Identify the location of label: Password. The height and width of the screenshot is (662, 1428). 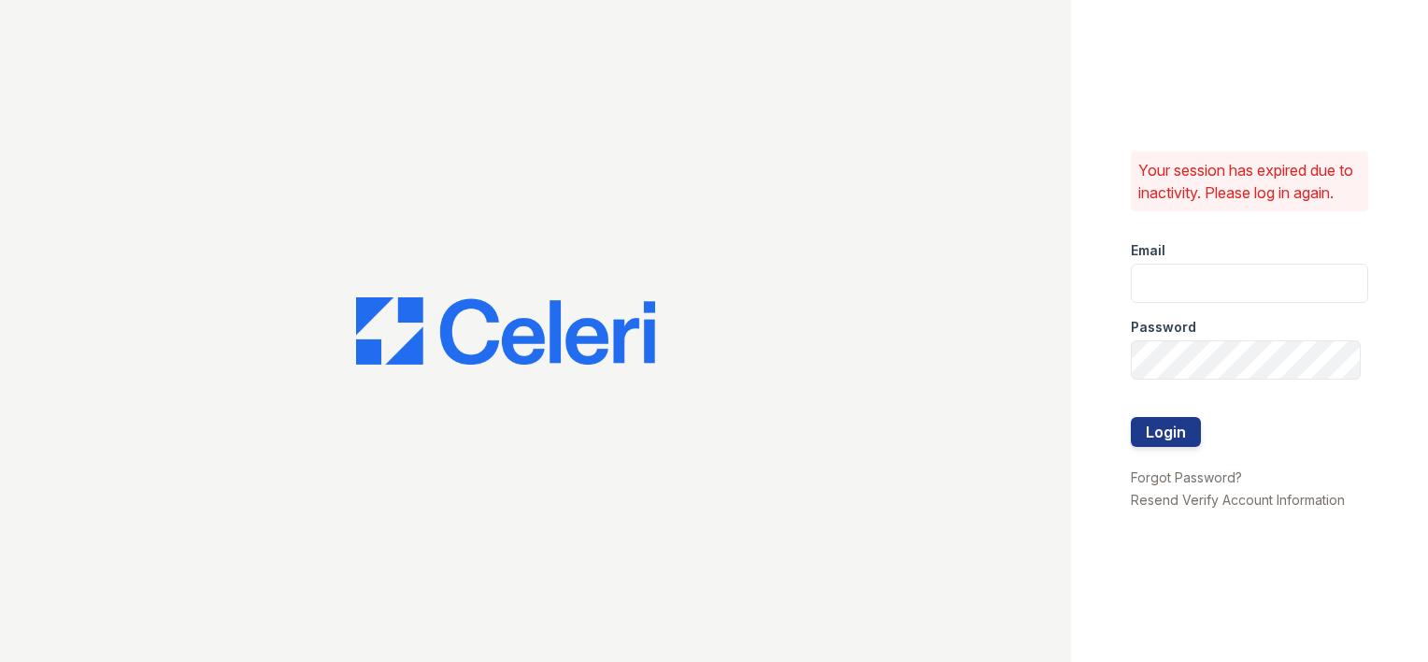
(1163, 327).